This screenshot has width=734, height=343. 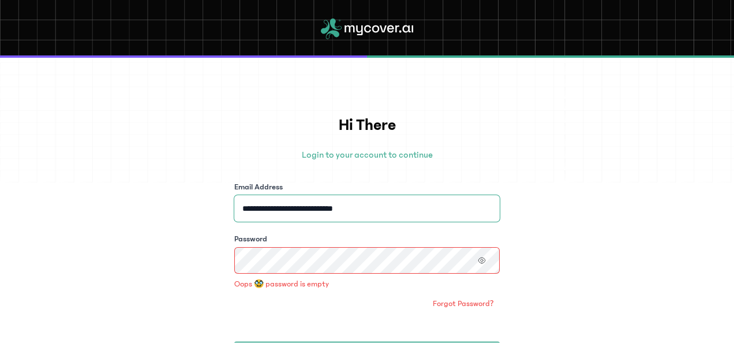 What do you see at coordinates (250, 239) in the screenshot?
I see `label: Password` at bounding box center [250, 239].